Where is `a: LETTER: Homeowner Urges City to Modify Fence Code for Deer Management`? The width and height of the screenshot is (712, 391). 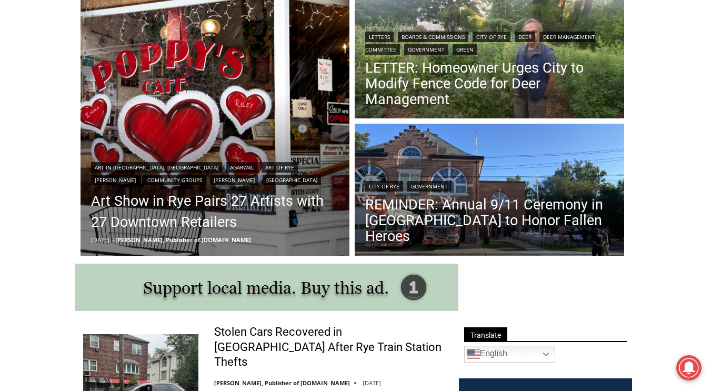
a: LETTER: Homeowner Urges City to Modify Fence Code for Deer Management is located at coordinates (490, 84).